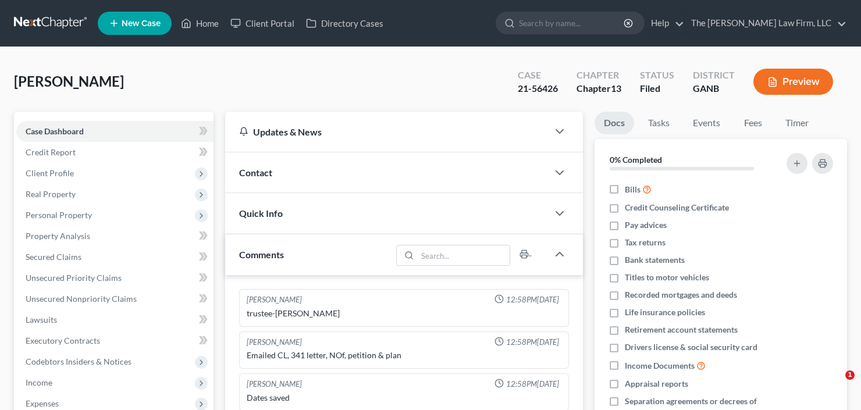  Describe the element at coordinates (54, 257) in the screenshot. I see `span: Secured Claims` at that location.